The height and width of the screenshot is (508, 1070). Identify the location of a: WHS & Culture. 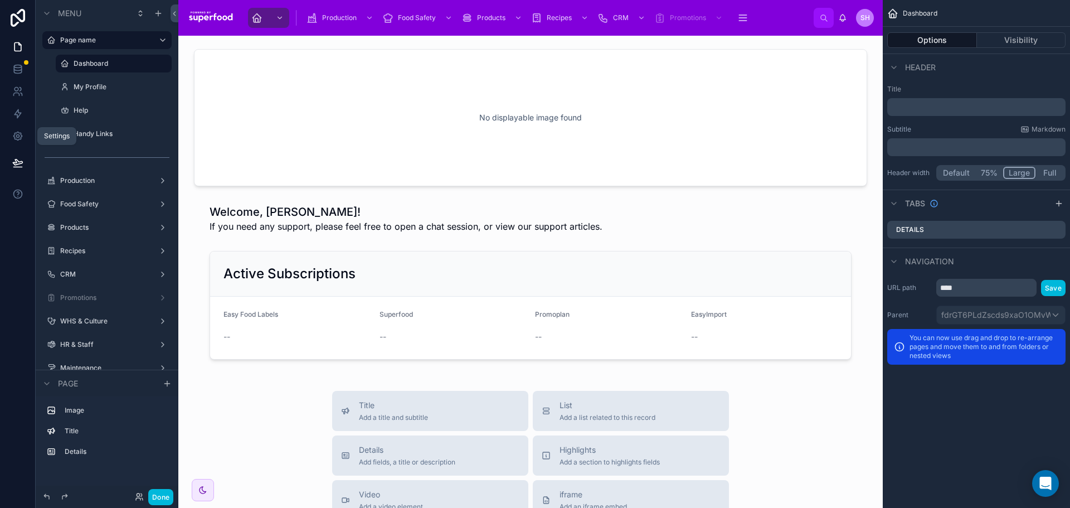
(105, 321).